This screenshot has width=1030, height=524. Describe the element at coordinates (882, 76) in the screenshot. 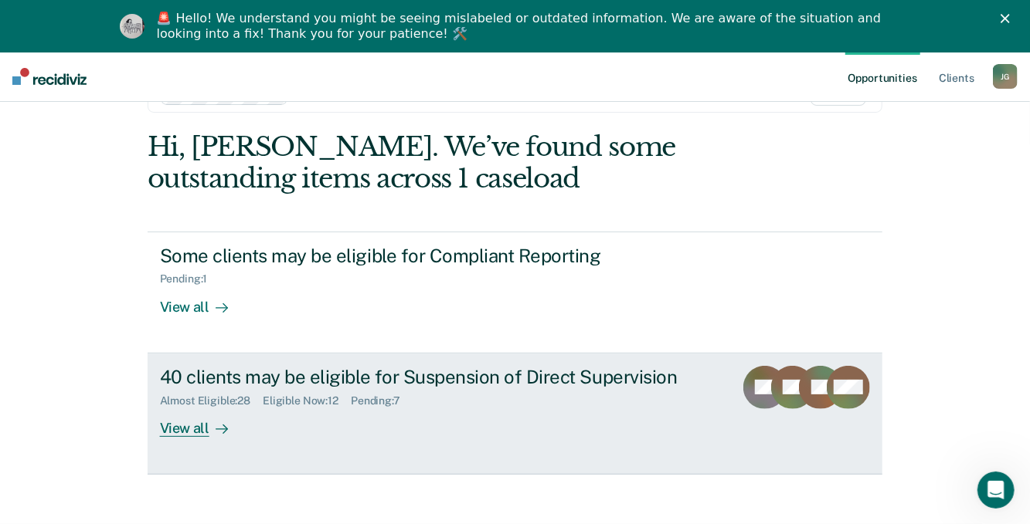

I see `a: Opportunities` at that location.